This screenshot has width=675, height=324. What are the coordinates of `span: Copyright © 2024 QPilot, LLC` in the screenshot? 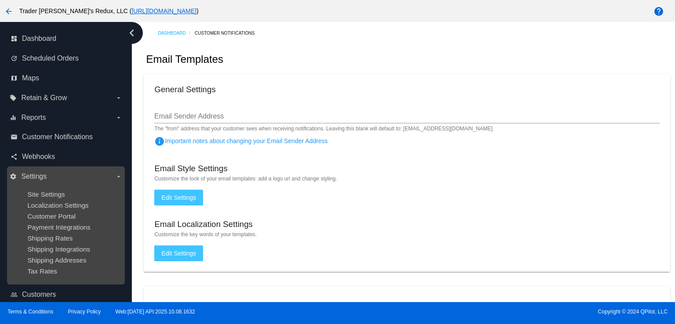 It's located at (506, 312).